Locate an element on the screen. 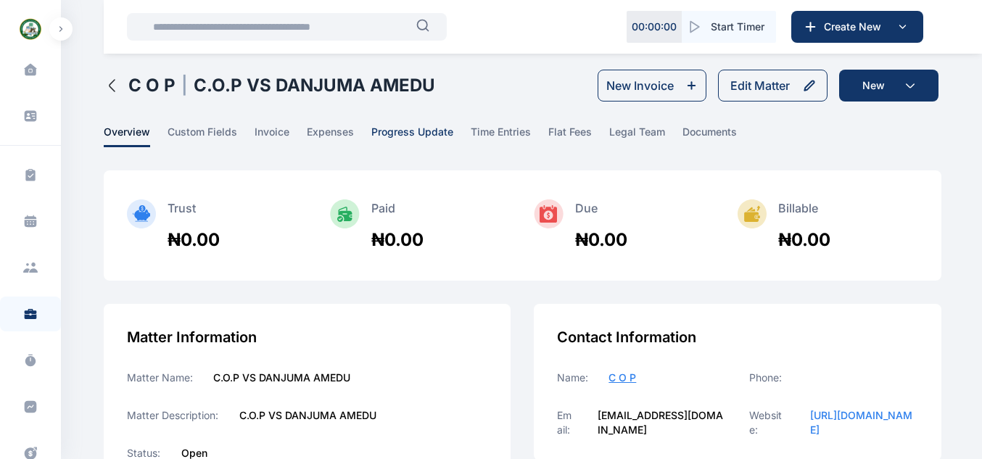 This screenshot has height=459, width=982. span: invoice is located at coordinates (272, 136).